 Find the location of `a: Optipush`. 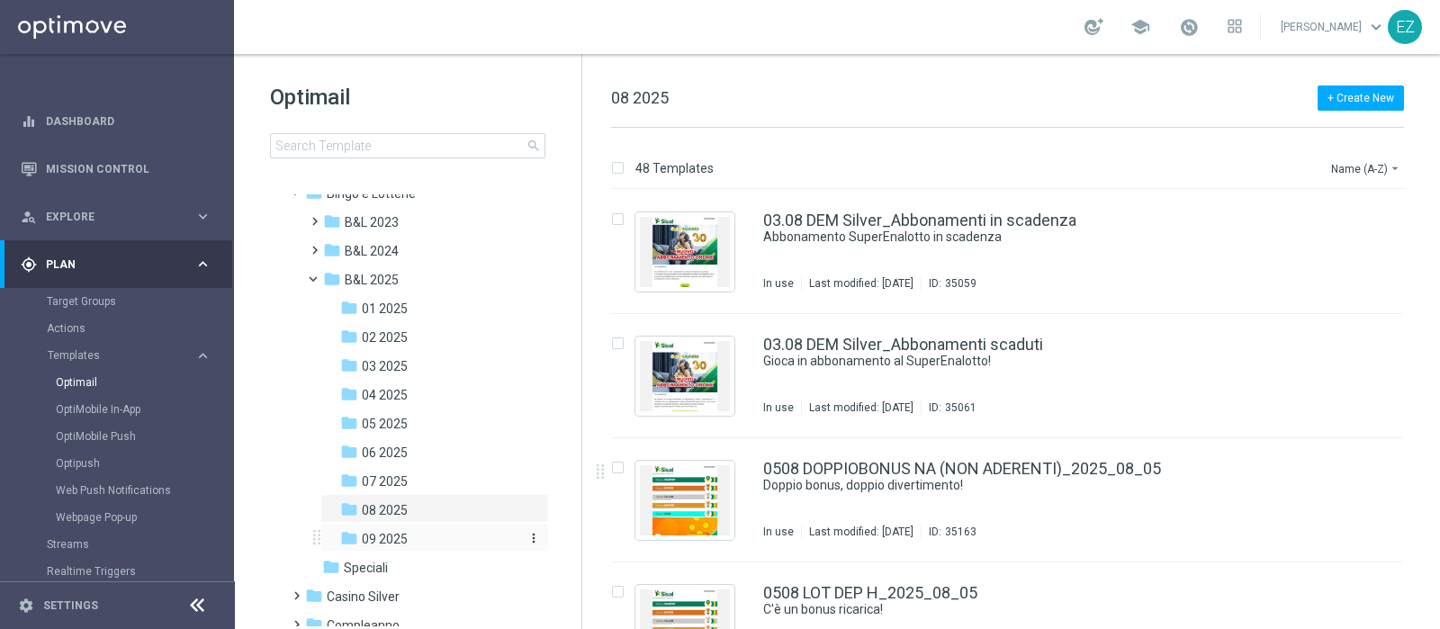

a: Optipush is located at coordinates (121, 463).